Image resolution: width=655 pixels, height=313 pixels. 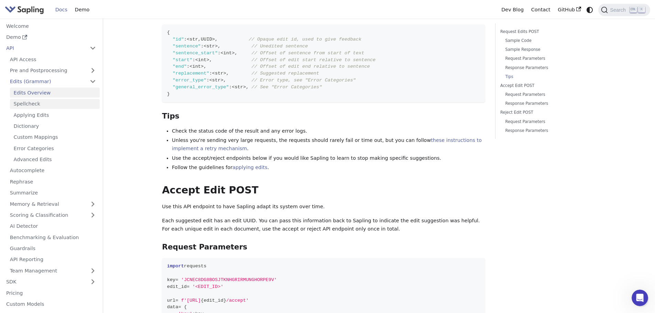 I want to click on button: Collapse sidebar category 'API', so click(x=93, y=48).